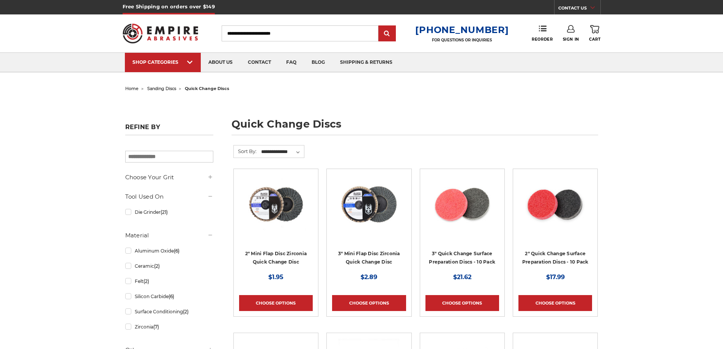  What do you see at coordinates (462, 211) in the screenshot?
I see `a: 3 inch surface preparation discs` at bounding box center [462, 211].